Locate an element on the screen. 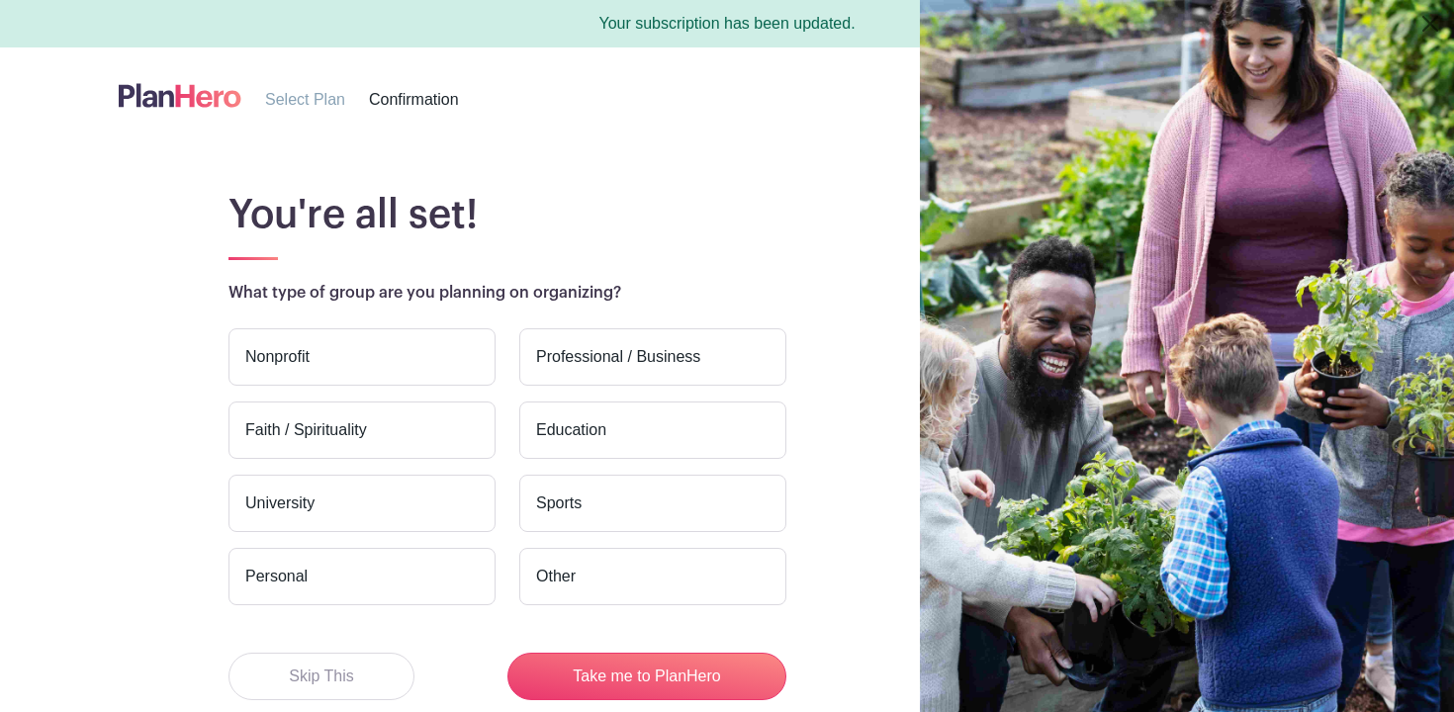 This screenshot has width=1454, height=712. button: Skip This is located at coordinates (321, 677).